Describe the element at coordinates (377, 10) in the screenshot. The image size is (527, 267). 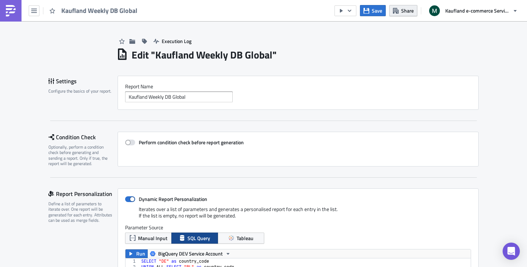
I see `span: Save` at that location.